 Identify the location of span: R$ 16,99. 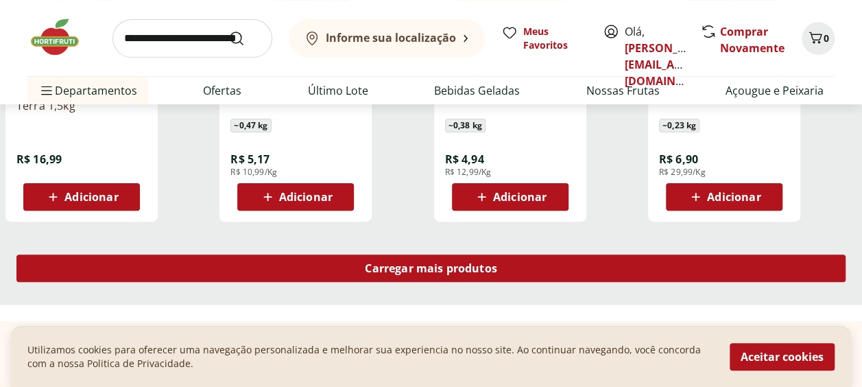
(39, 159).